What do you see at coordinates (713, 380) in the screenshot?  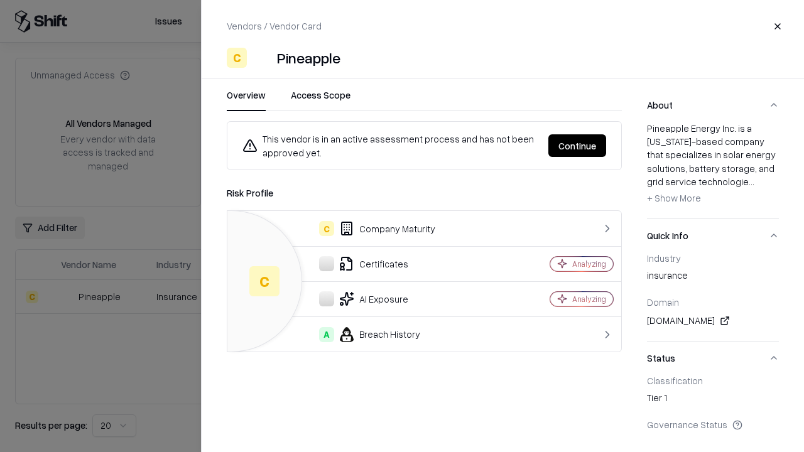 I see `div: Classification` at bounding box center [713, 380].